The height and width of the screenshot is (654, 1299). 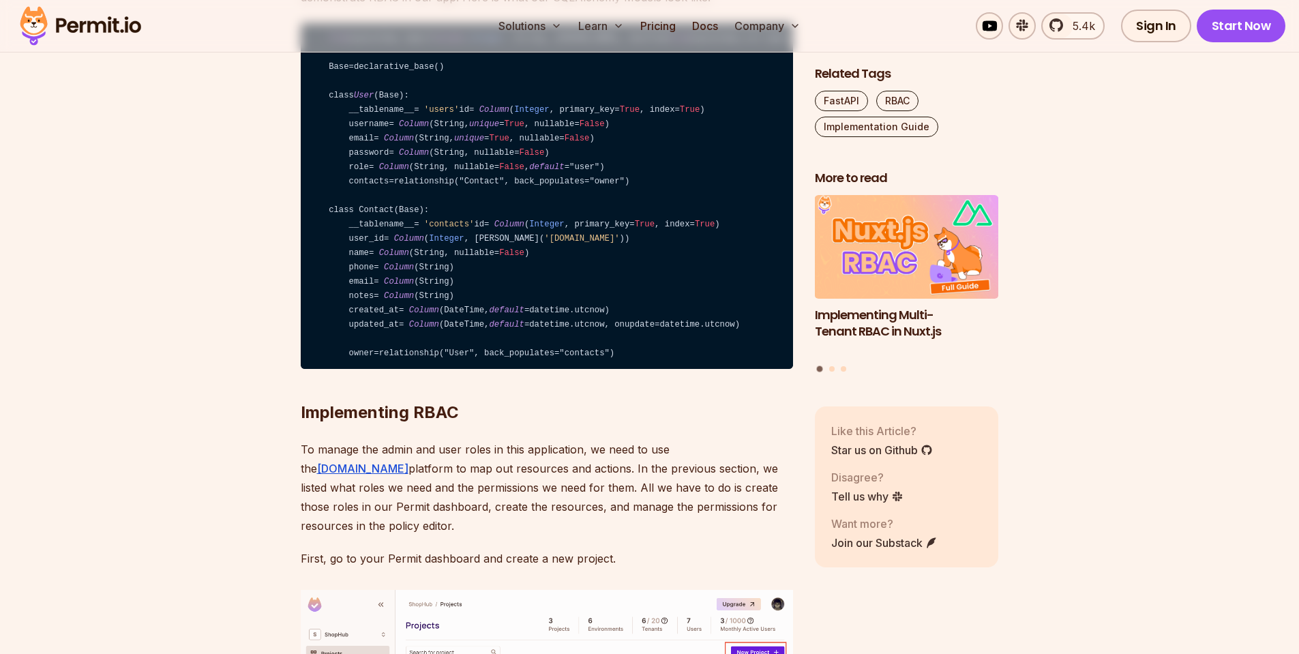 What do you see at coordinates (449, 224) in the screenshot?
I see `span: 'contacts'` at bounding box center [449, 224].